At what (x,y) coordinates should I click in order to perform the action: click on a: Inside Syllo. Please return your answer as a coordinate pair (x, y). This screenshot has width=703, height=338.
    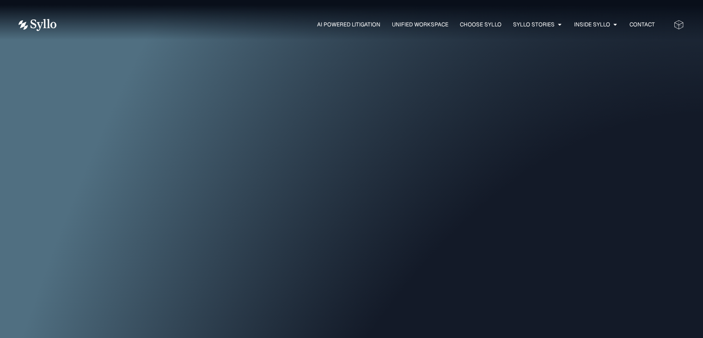
    Looking at the image, I should click on (592, 25).